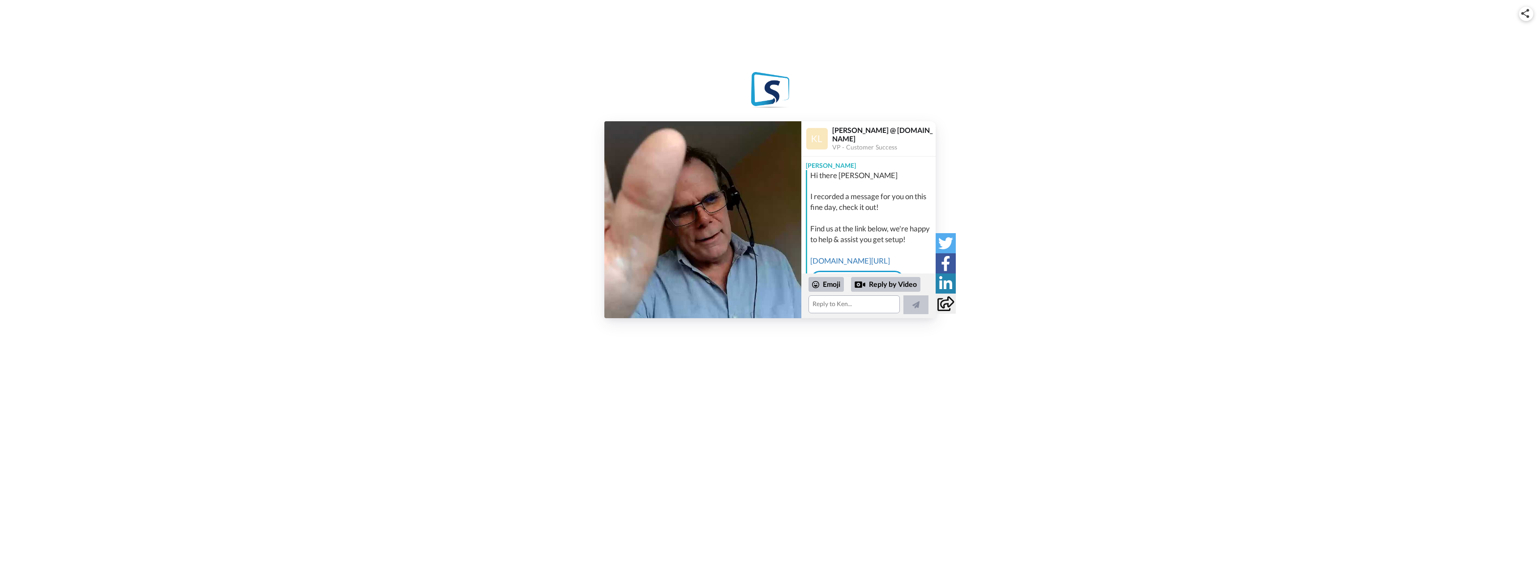 The image size is (1540, 584). Describe the element at coordinates (770, 90) in the screenshot. I see `img: StealthSeminar logo` at that location.